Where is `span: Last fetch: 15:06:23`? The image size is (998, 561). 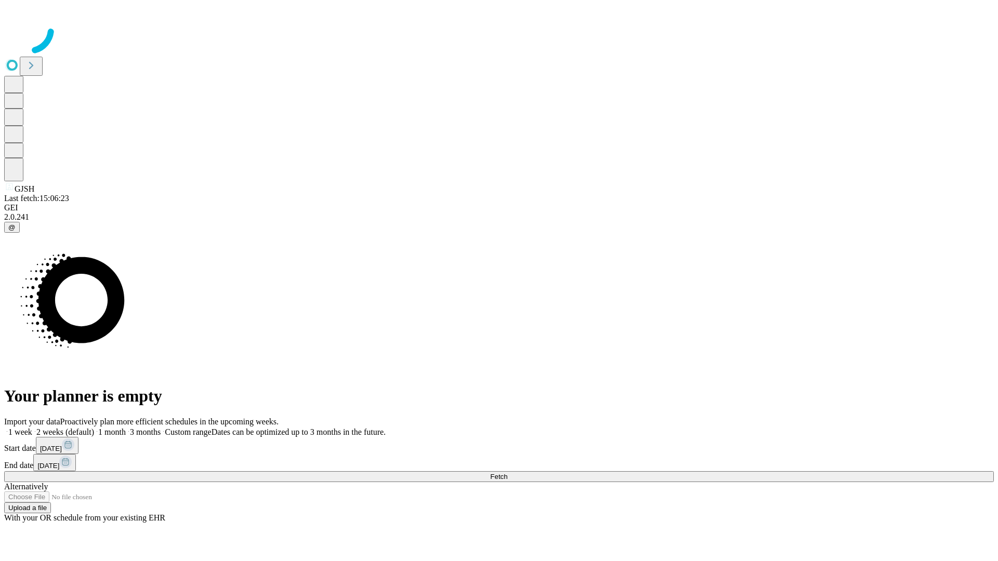 span: Last fetch: 15:06:23 is located at coordinates (36, 198).